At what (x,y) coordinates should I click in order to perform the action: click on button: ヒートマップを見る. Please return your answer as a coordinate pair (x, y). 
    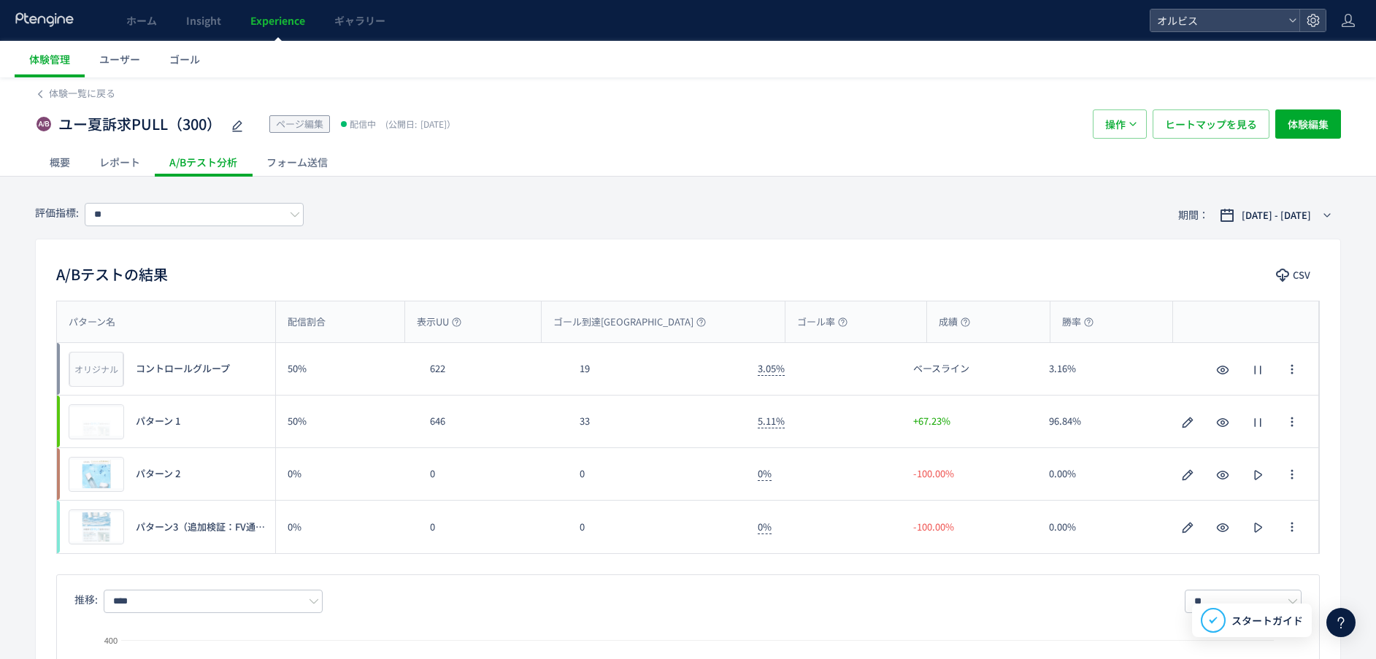
    Looking at the image, I should click on (1211, 124).